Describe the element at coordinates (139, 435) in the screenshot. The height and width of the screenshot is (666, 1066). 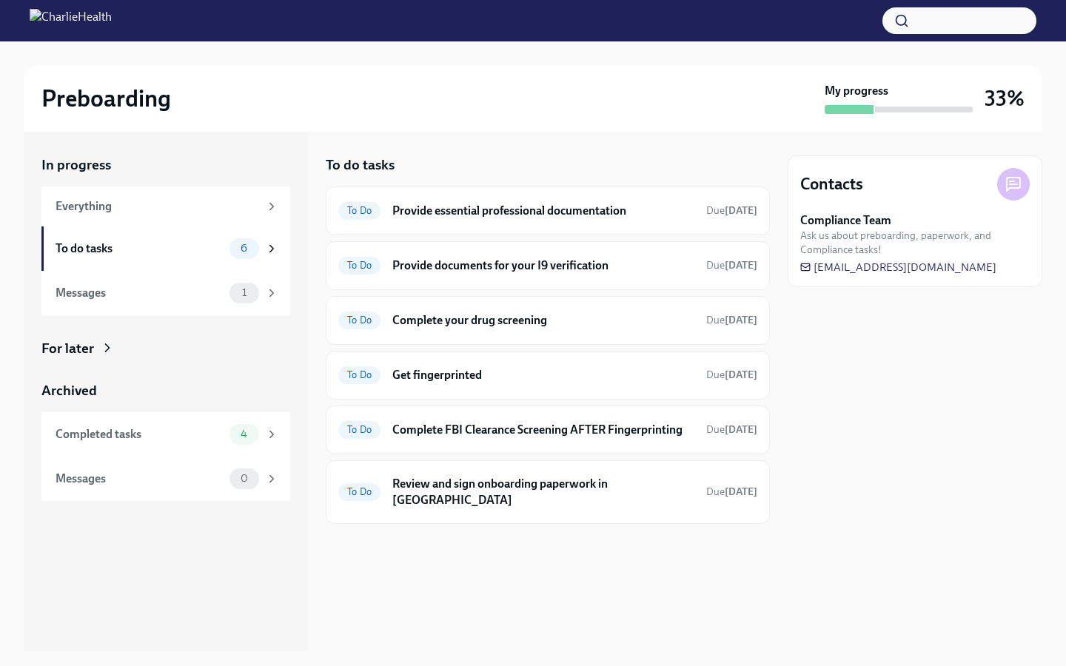
I see `div: Completed tasks` at that location.